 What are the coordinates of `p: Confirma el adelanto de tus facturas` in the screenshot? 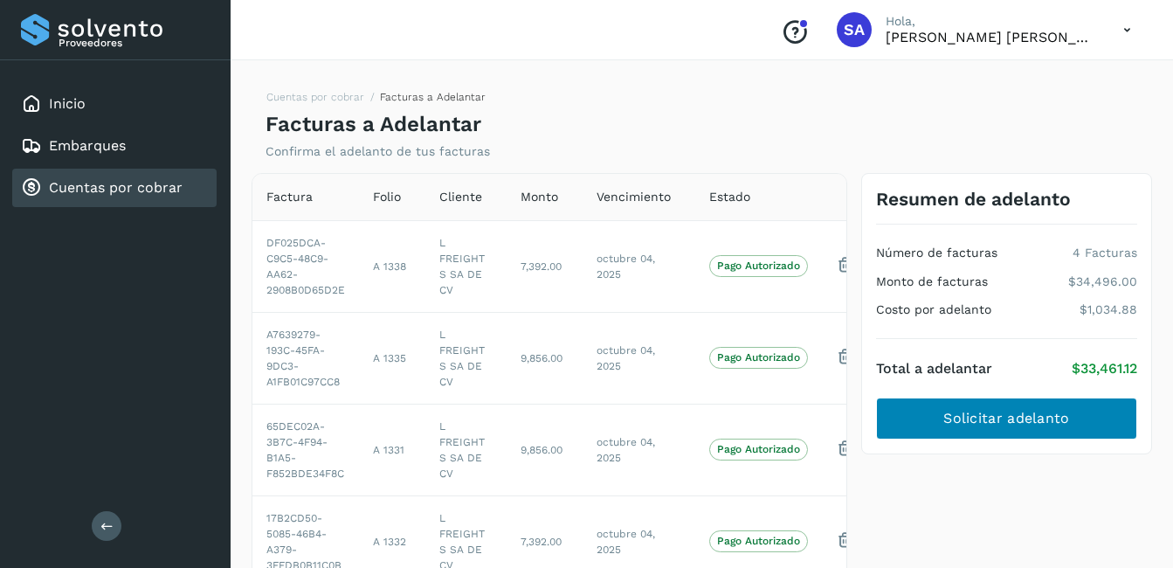 It's located at (377, 151).